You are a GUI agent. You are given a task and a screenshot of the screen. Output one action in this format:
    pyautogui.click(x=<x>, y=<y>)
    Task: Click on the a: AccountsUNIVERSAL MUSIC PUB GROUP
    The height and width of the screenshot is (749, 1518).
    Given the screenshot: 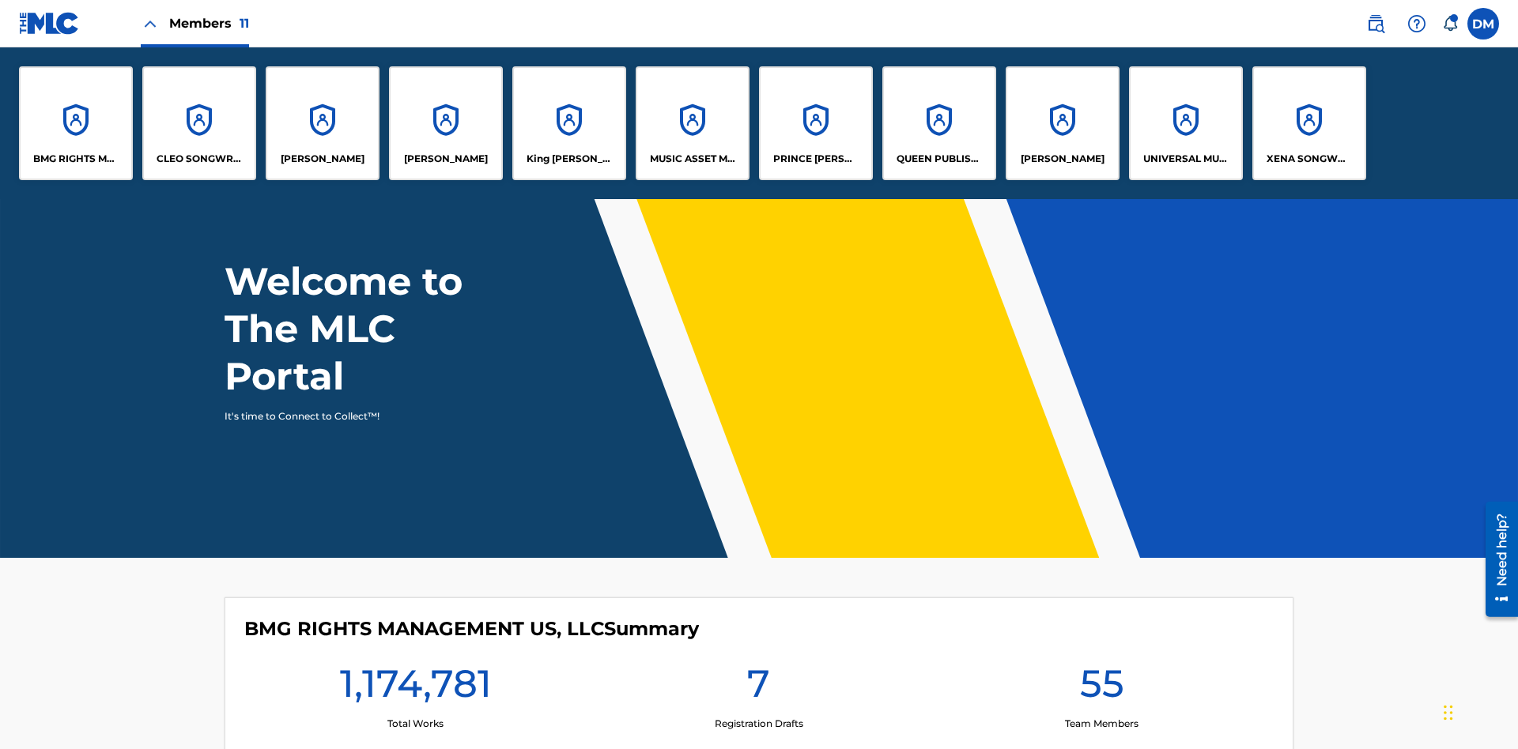 What is the action you would take?
    pyautogui.click(x=1186, y=123)
    